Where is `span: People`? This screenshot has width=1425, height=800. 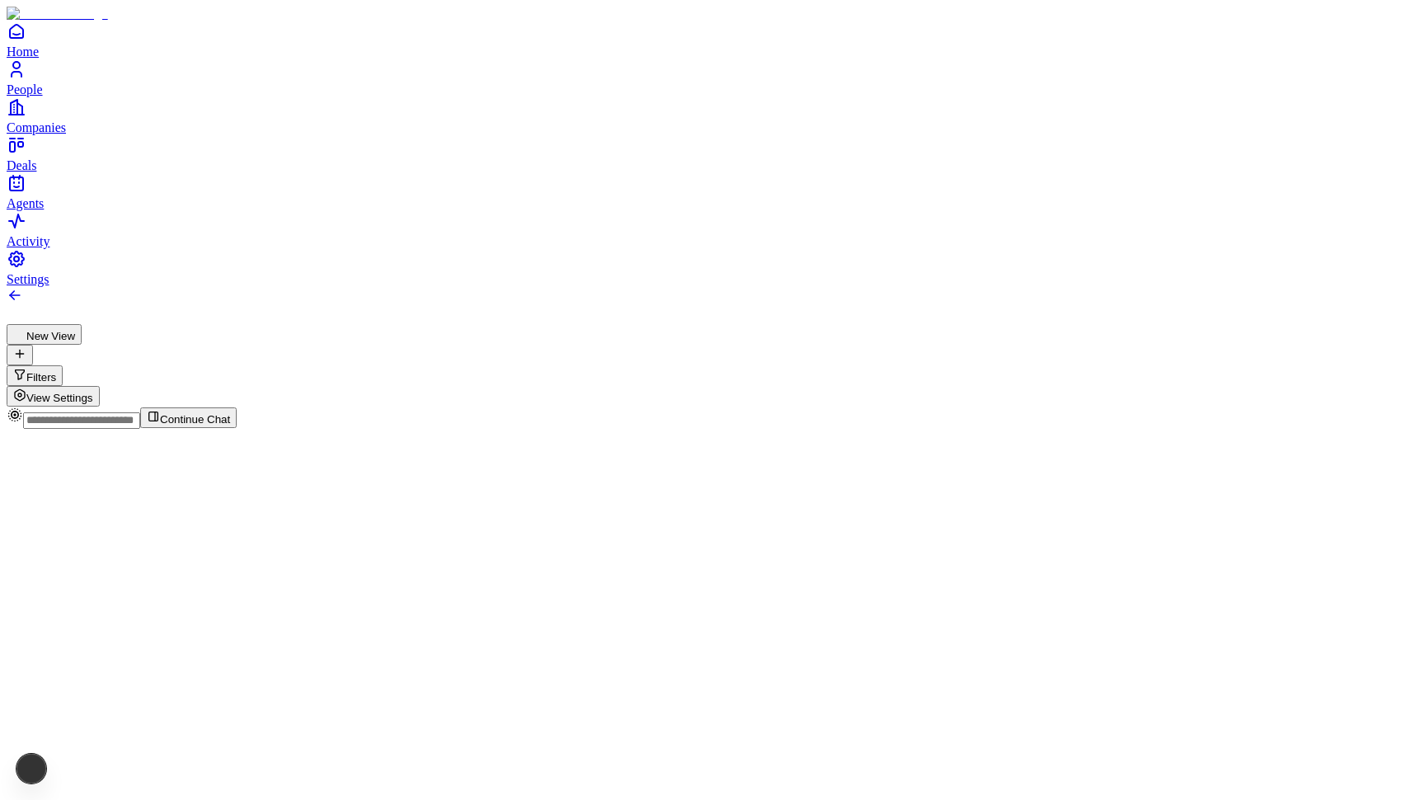
span: People is located at coordinates (25, 89).